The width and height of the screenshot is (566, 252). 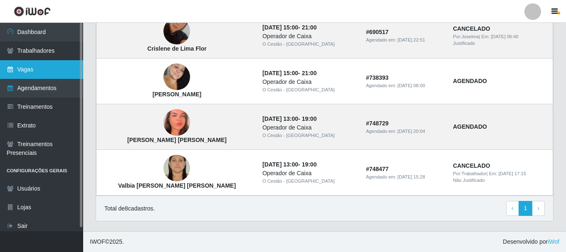 I want to click on strong: # 748477, so click(x=377, y=169).